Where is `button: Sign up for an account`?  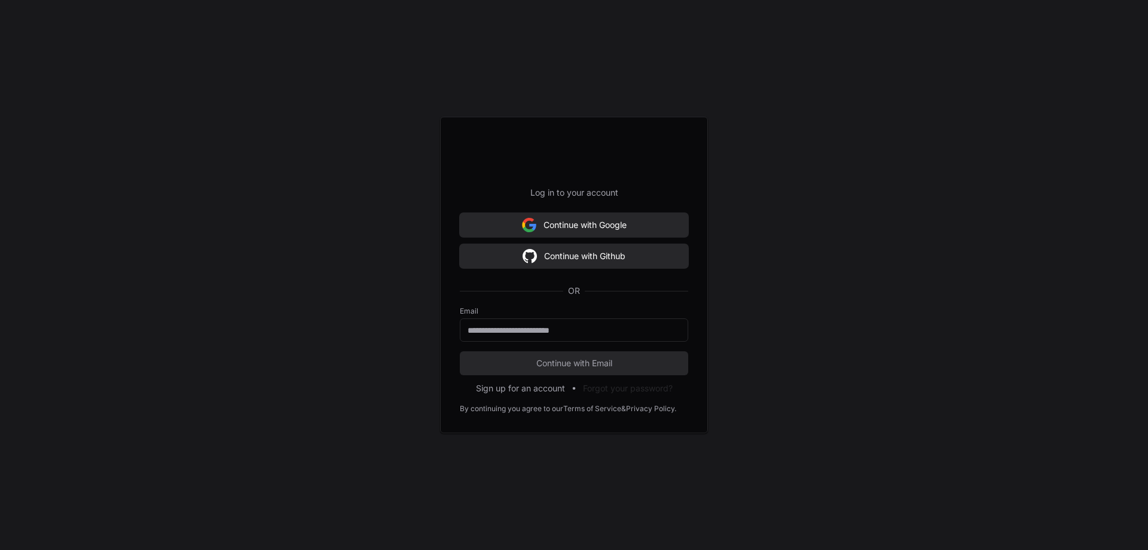 button: Sign up for an account is located at coordinates (520, 388).